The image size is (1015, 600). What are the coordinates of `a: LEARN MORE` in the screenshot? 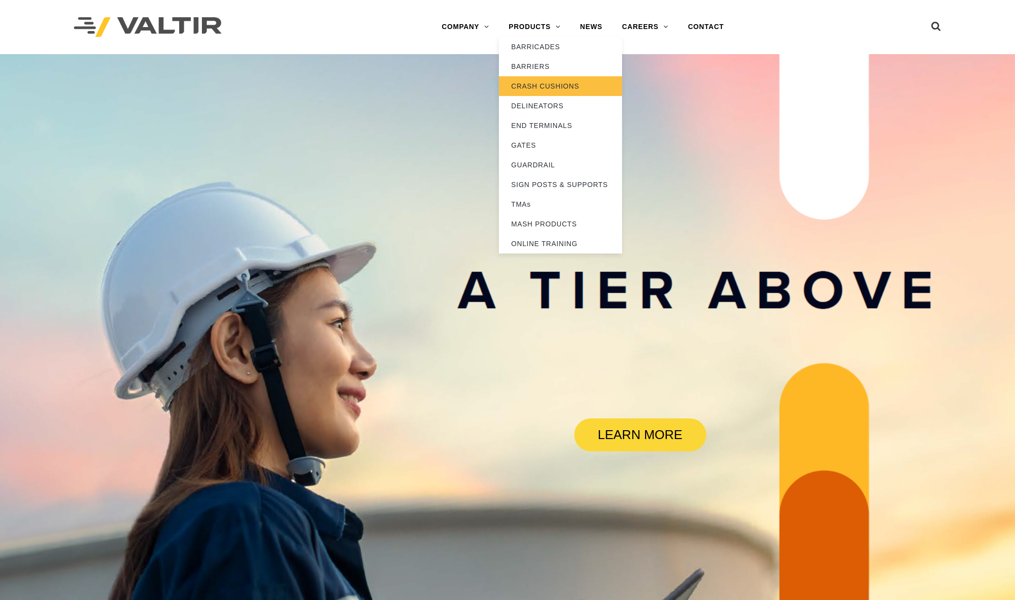 It's located at (640, 435).